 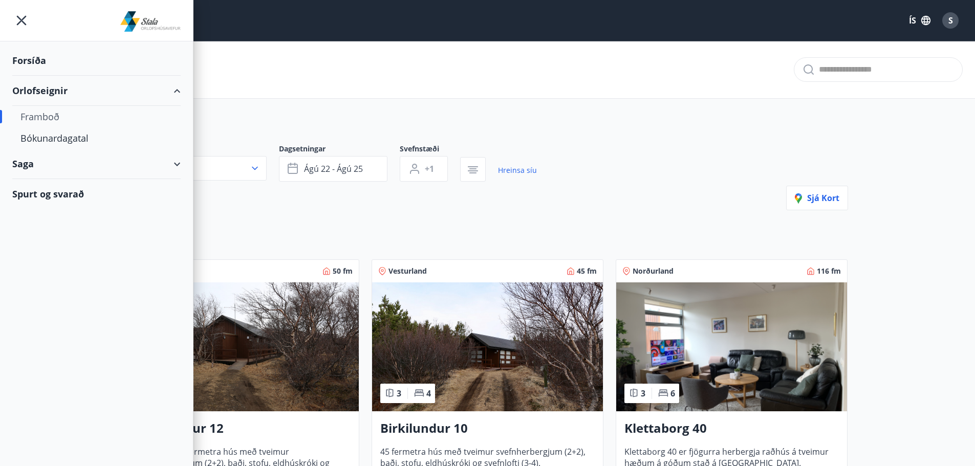 I want to click on div: Framboð, so click(x=96, y=117).